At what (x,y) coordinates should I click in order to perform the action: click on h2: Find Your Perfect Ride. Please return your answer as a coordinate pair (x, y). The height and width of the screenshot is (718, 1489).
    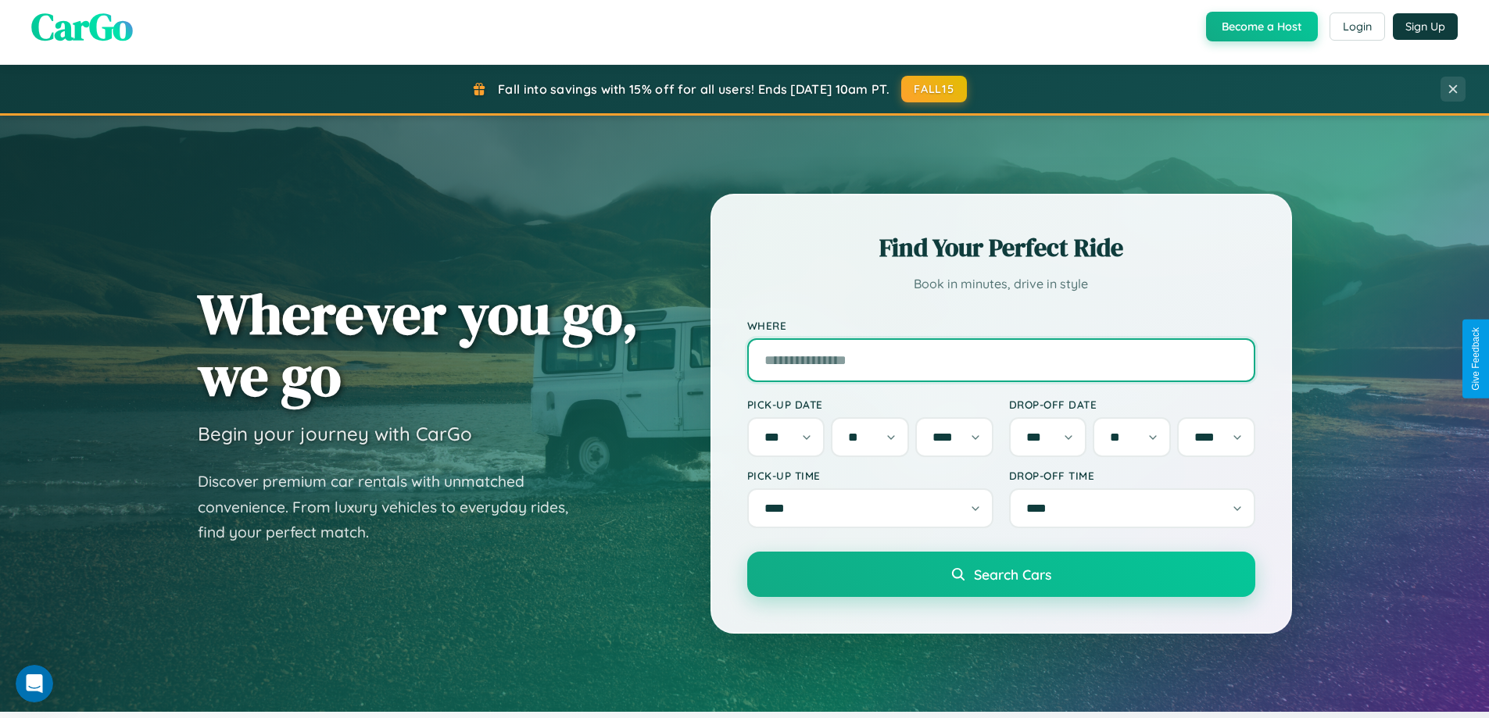
    Looking at the image, I should click on (1001, 248).